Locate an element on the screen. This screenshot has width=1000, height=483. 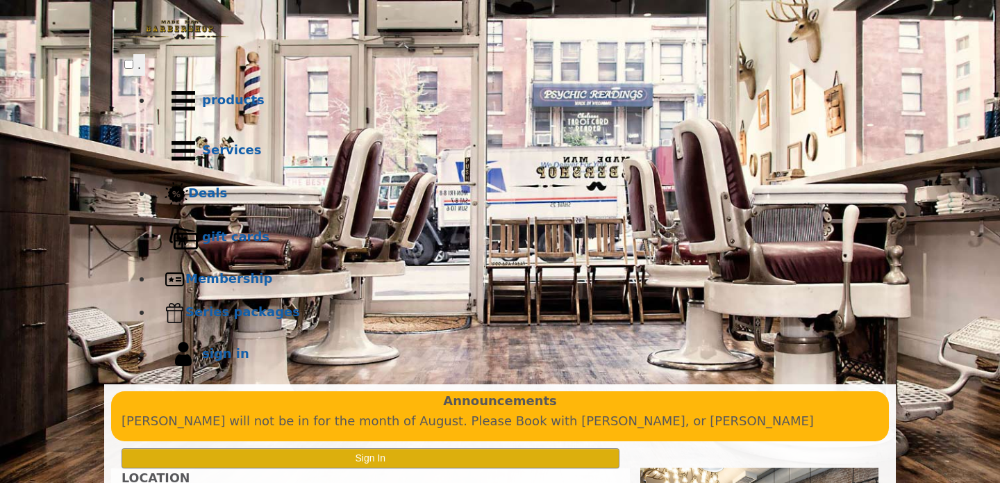
a: Gift cardsgift cards is located at coordinates (514, 237).